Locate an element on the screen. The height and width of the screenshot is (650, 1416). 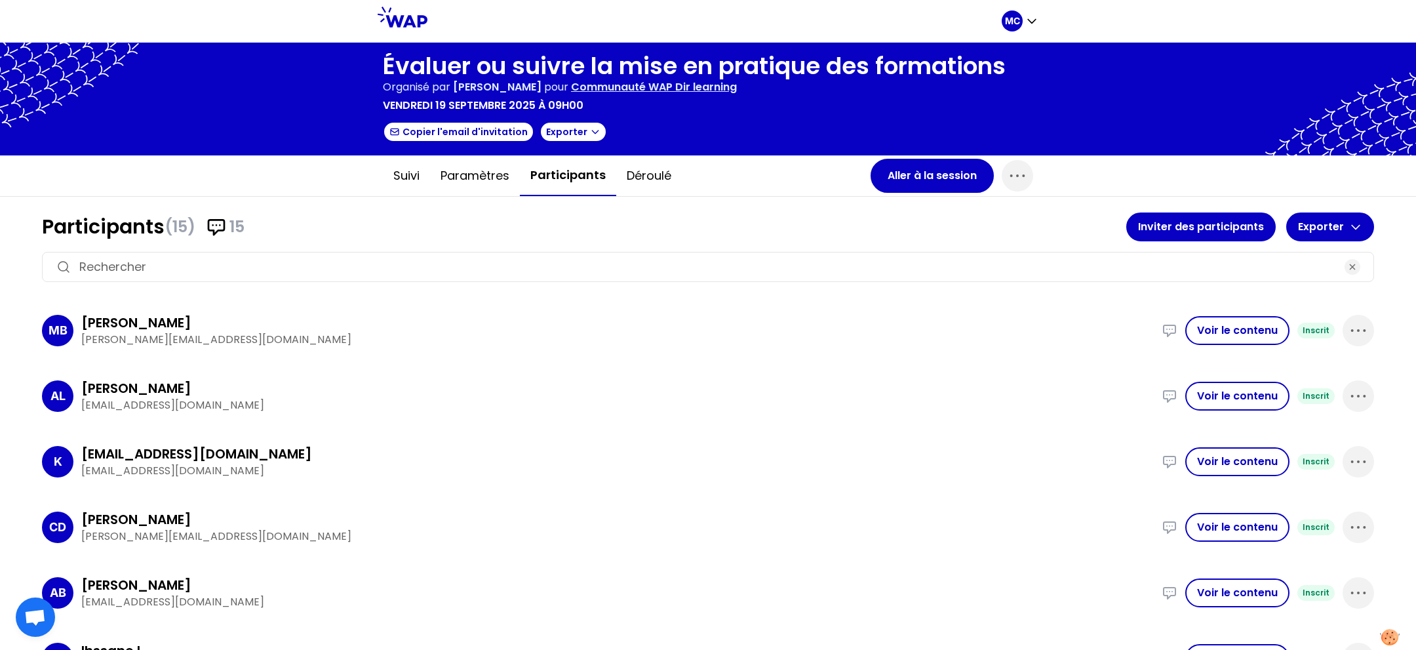
button: Déroulé is located at coordinates (649, 176).